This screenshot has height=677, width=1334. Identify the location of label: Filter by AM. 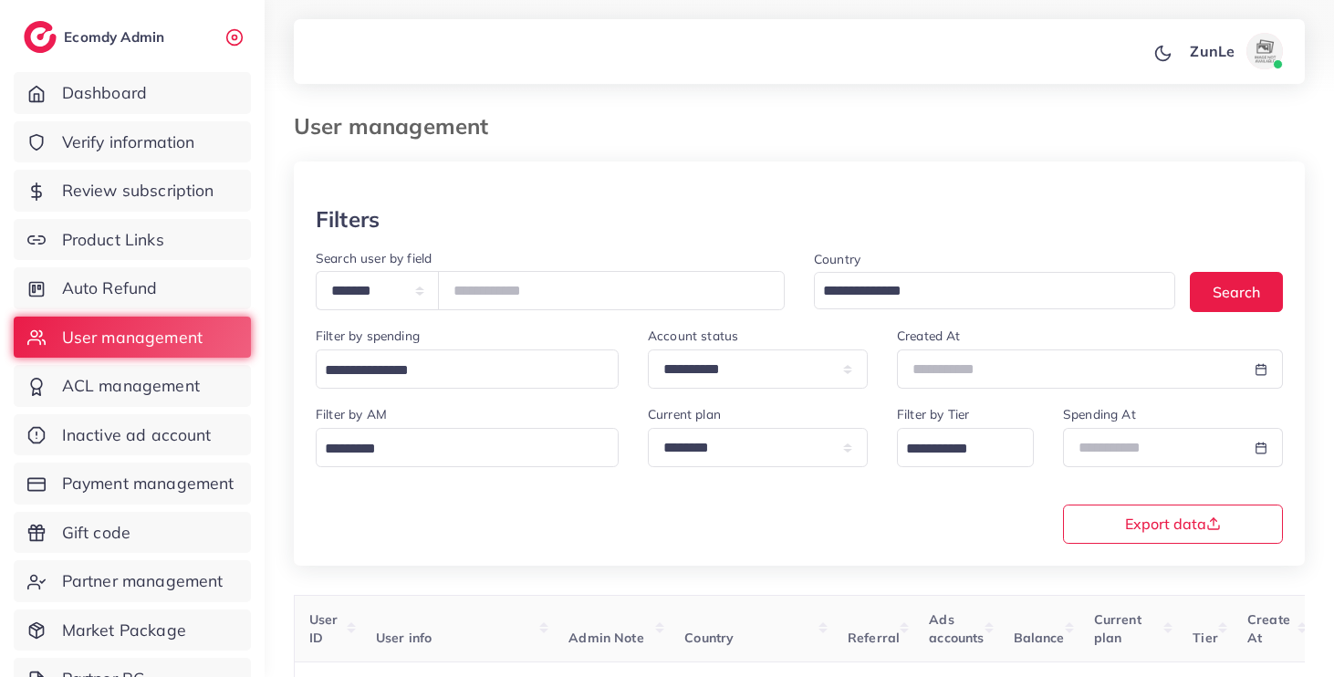
(351, 414).